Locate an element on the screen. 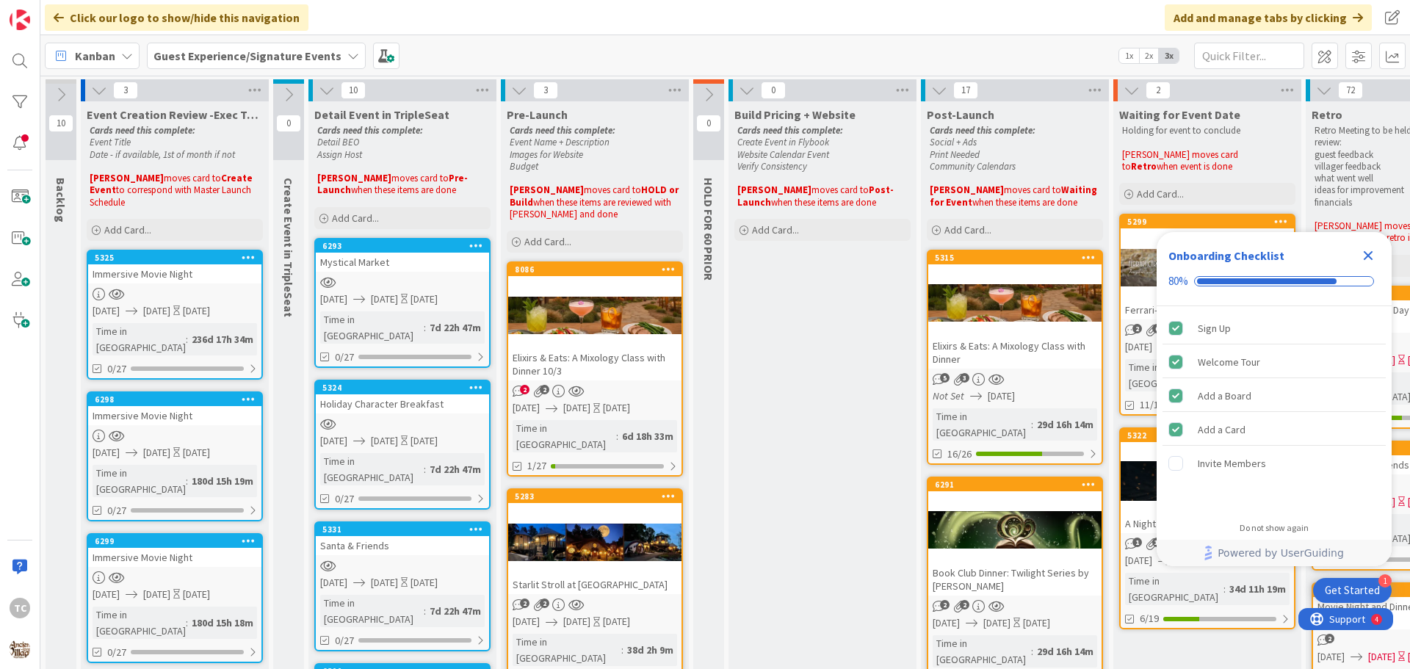 The height and width of the screenshot is (669, 1410). div: Add a Board is located at coordinates (1224, 396).